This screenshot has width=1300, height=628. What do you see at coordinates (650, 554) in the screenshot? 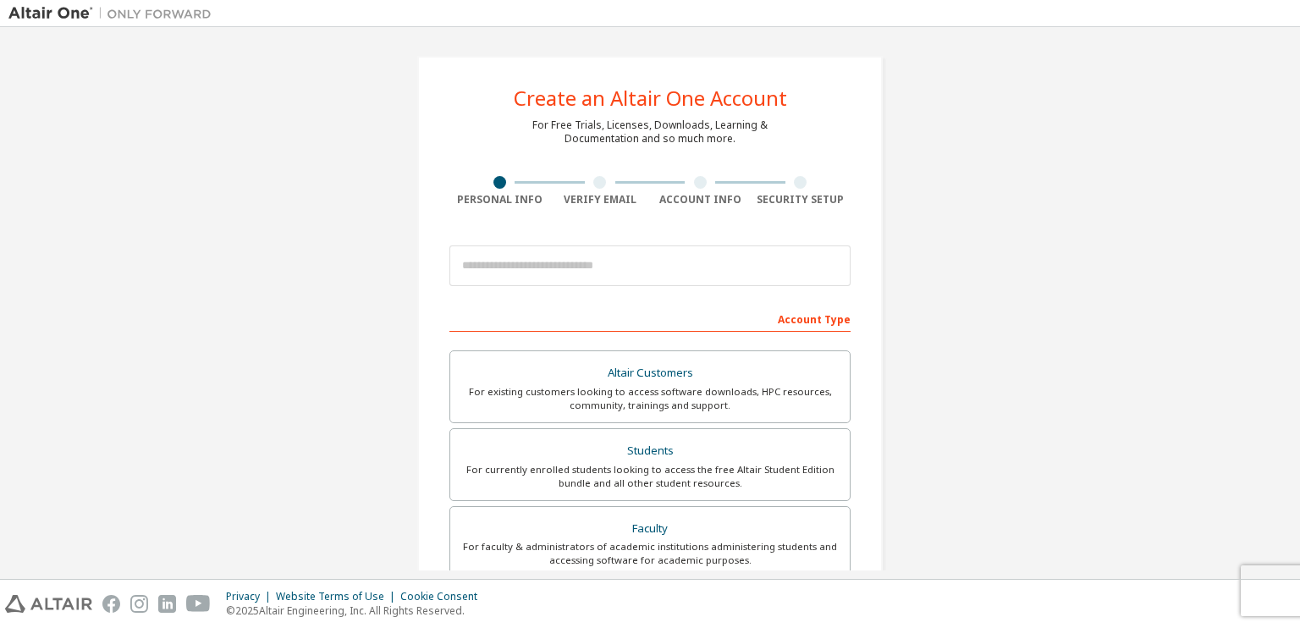
I see `div: For faculty & administrators of academic institutions administering students and accessing softwa...` at bounding box center [650, 554].